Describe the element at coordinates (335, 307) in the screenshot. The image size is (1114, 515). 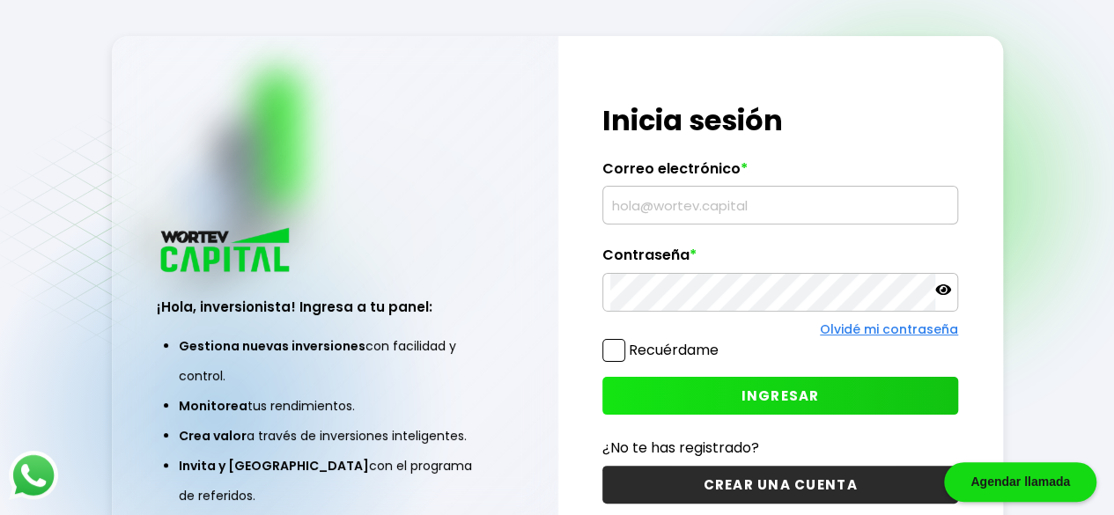
I see `h3: ¡Hola, inversionista! Ingresa a tu panel:` at that location.